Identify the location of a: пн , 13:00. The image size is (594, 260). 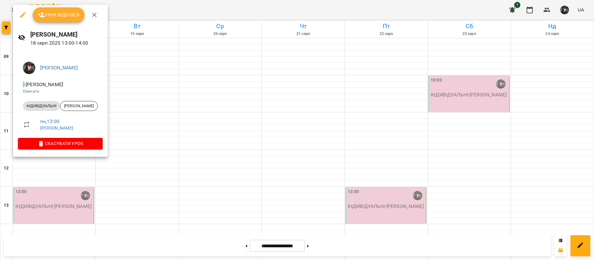
(50, 121).